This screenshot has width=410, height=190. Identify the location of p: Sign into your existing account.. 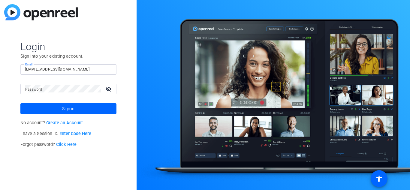
(68, 56).